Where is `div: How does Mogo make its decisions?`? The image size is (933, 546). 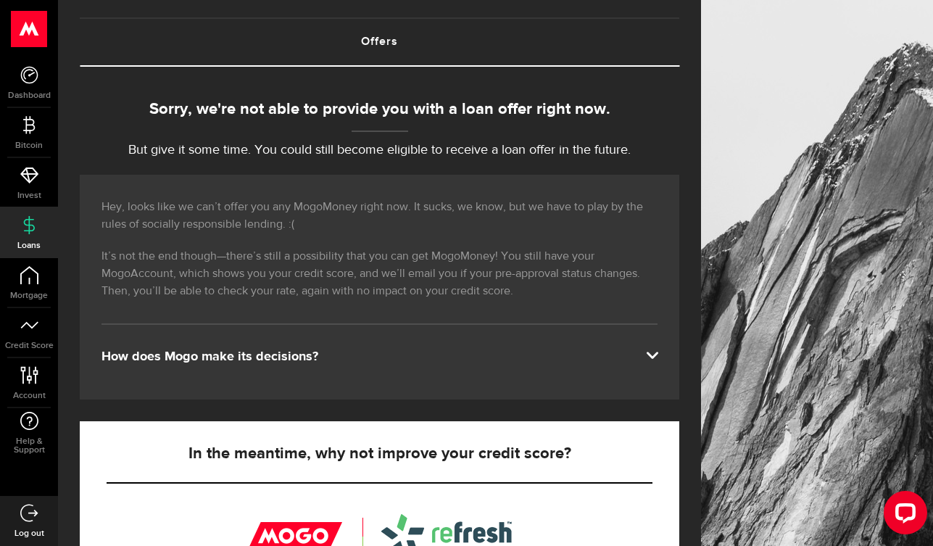
div: How does Mogo make its decisions? is located at coordinates (379, 357).